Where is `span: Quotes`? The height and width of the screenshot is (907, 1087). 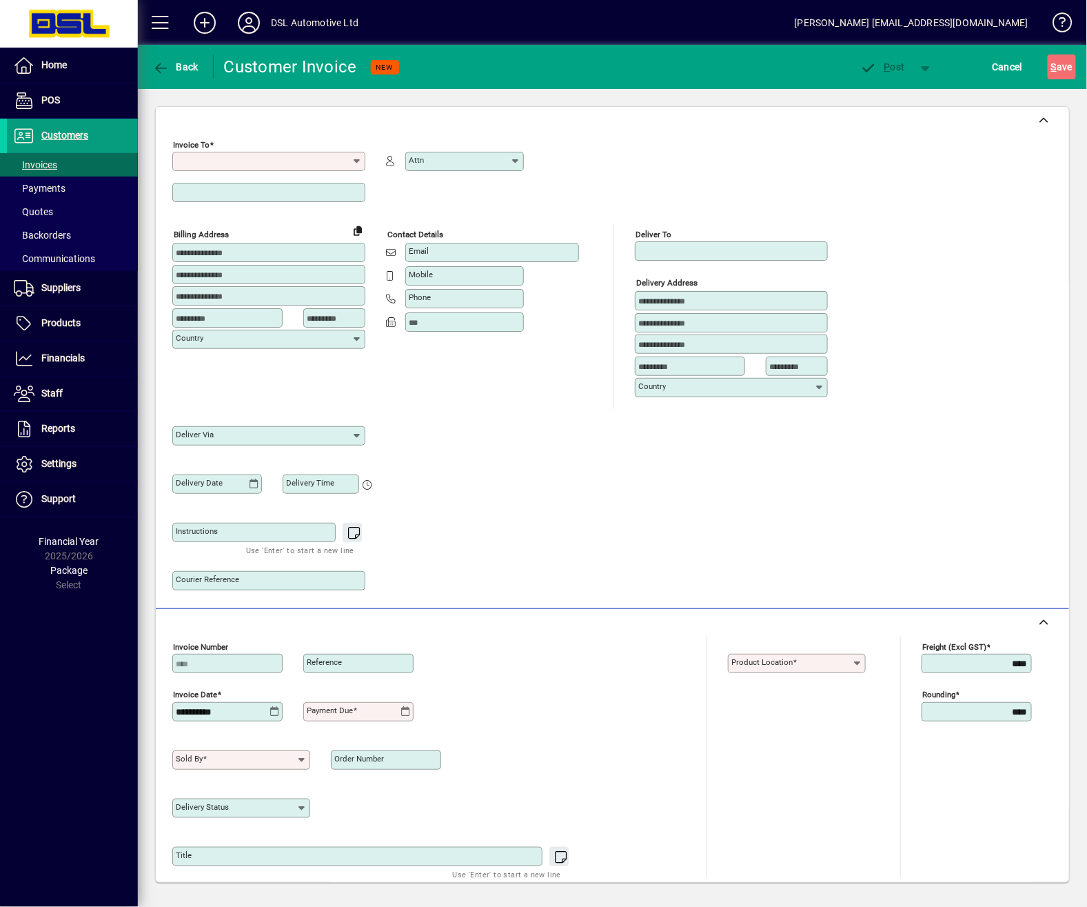 span: Quotes is located at coordinates (33, 212).